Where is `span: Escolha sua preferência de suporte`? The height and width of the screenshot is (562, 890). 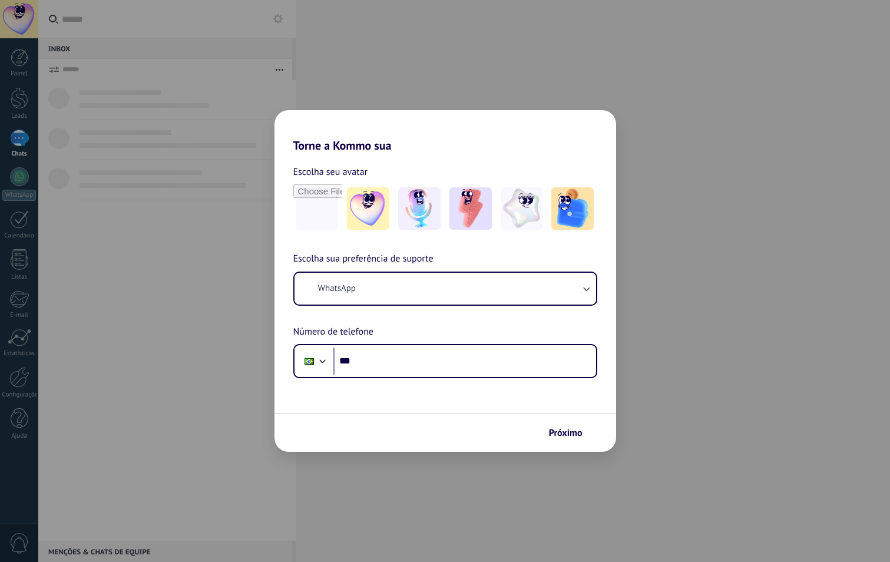
span: Escolha sua preferência de suporte is located at coordinates (363, 259).